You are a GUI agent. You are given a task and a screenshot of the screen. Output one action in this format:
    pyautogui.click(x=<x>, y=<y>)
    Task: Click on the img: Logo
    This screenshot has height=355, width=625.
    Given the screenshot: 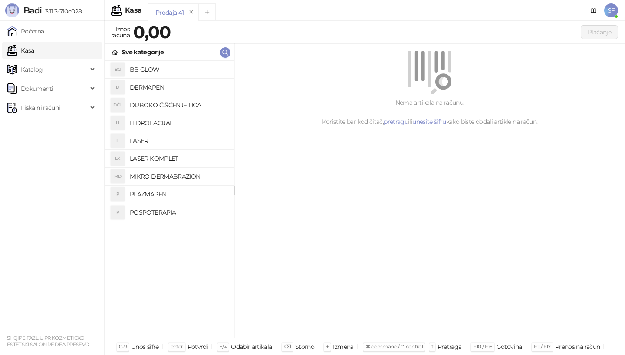 What is the action you would take?
    pyautogui.click(x=12, y=10)
    